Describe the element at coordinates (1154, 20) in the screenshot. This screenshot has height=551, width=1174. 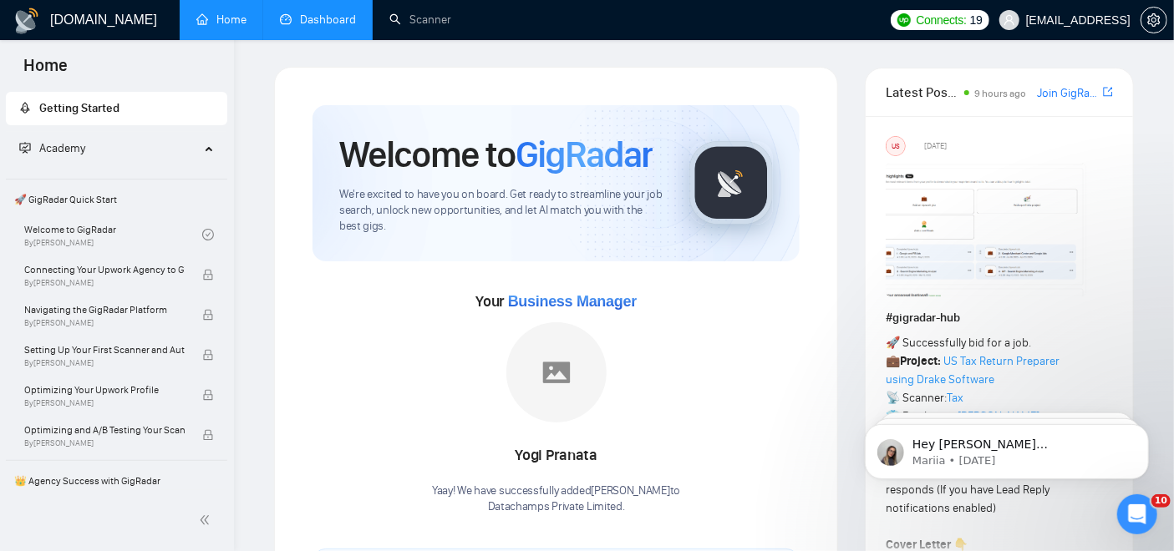
I see `button: setting` at that location.